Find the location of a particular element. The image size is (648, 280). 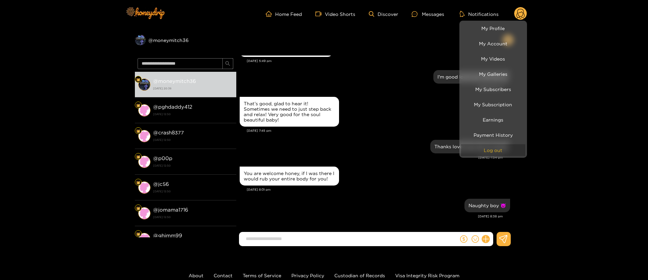

a: My Account is located at coordinates (494, 43).